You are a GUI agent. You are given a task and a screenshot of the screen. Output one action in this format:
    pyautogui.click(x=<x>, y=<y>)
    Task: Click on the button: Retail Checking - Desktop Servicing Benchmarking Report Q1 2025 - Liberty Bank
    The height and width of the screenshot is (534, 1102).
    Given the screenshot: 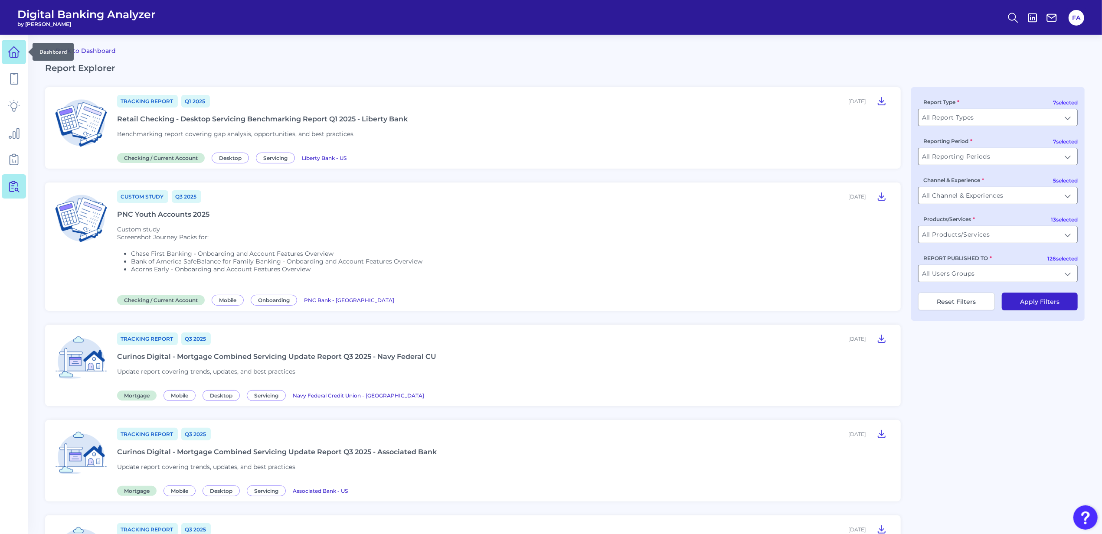 What is the action you would take?
    pyautogui.click(x=882, y=101)
    